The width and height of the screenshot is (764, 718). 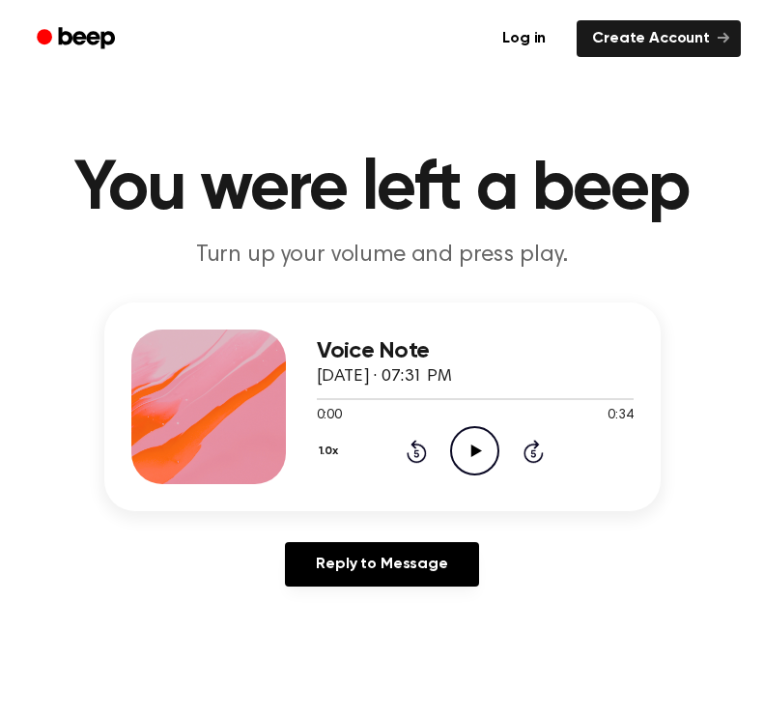 I want to click on a: Create Account, so click(x=659, y=39).